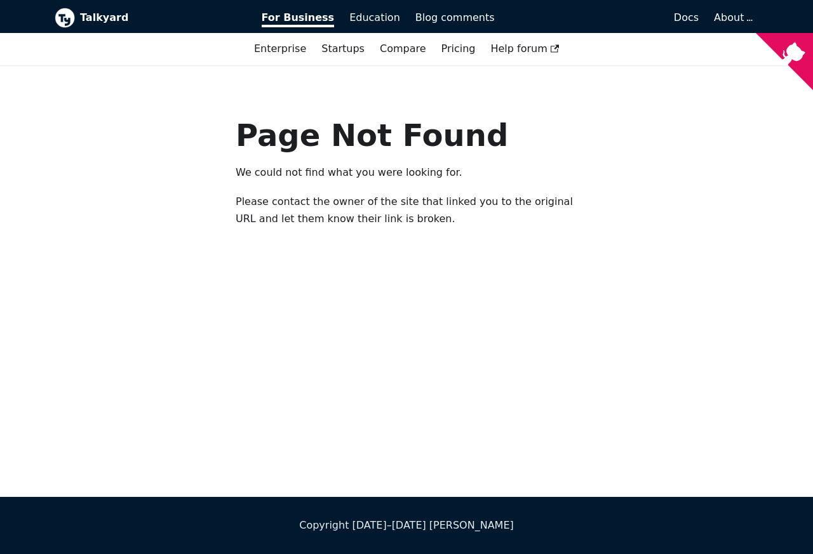 The image size is (813, 554). What do you see at coordinates (455, 18) in the screenshot?
I see `a: Blog comments` at bounding box center [455, 18].